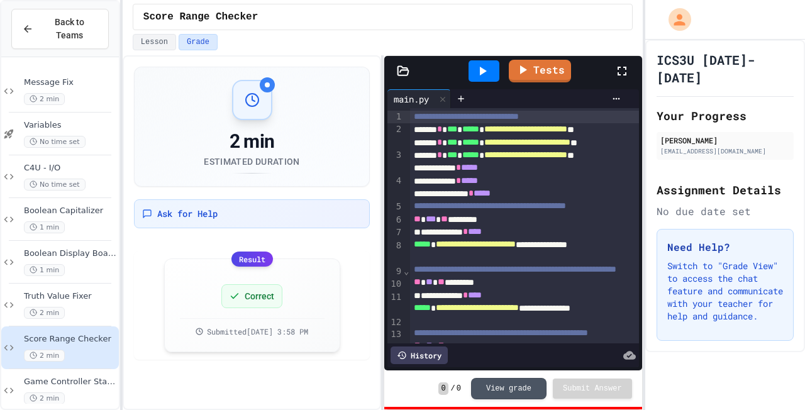 Image resolution: width=805 pixels, height=410 pixels. What do you see at coordinates (395, 187) in the screenshot?
I see `div: 4` at bounding box center [395, 187].